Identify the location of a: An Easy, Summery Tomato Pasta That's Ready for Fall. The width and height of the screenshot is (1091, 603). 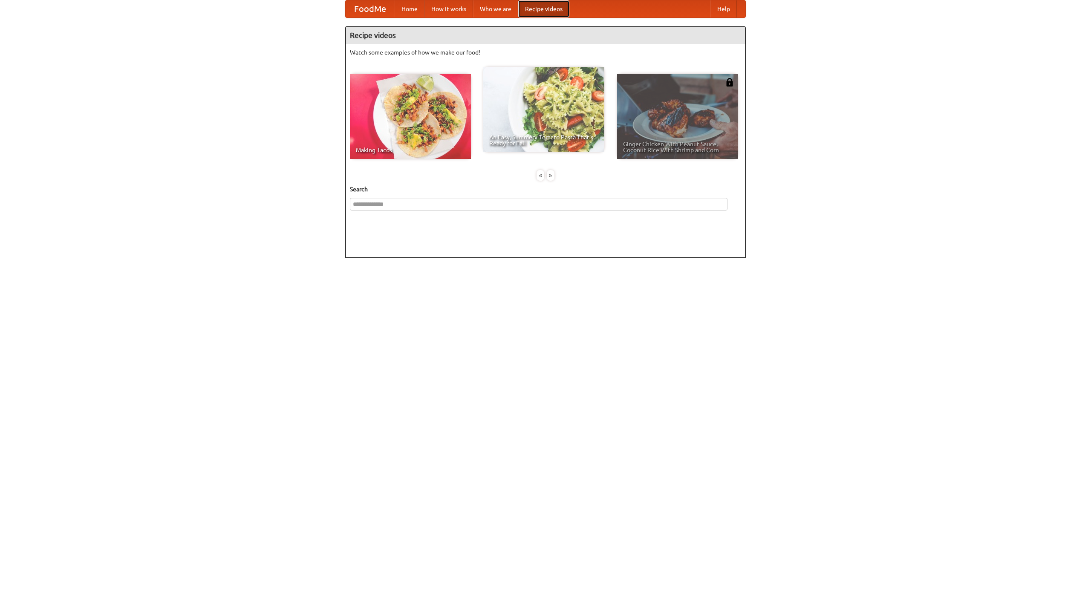
(544, 110).